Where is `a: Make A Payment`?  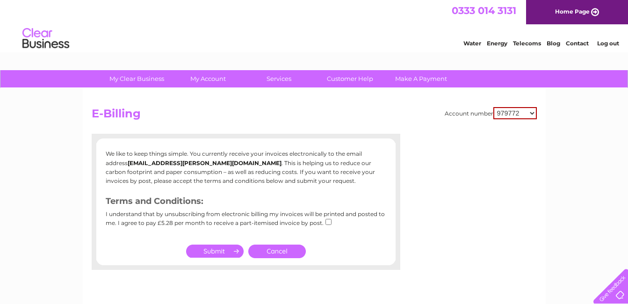 a: Make A Payment is located at coordinates (421, 79).